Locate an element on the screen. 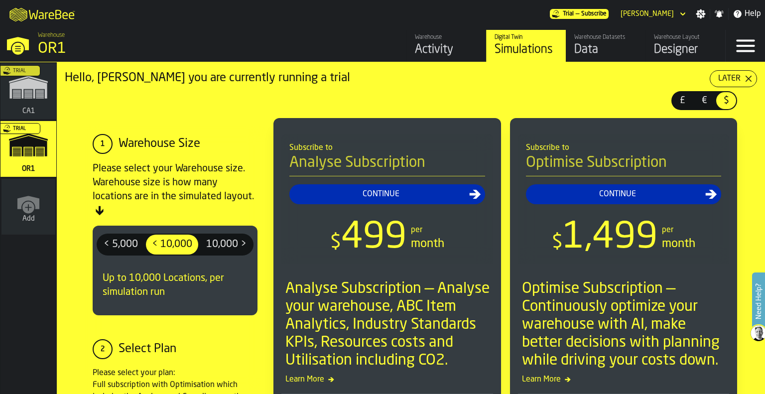 The height and width of the screenshot is (394, 765). a: link-to-/wh/i/76e2a128-1b54-4d66-80d4-05ae4c277723/simulations is located at coordinates (28, 92).